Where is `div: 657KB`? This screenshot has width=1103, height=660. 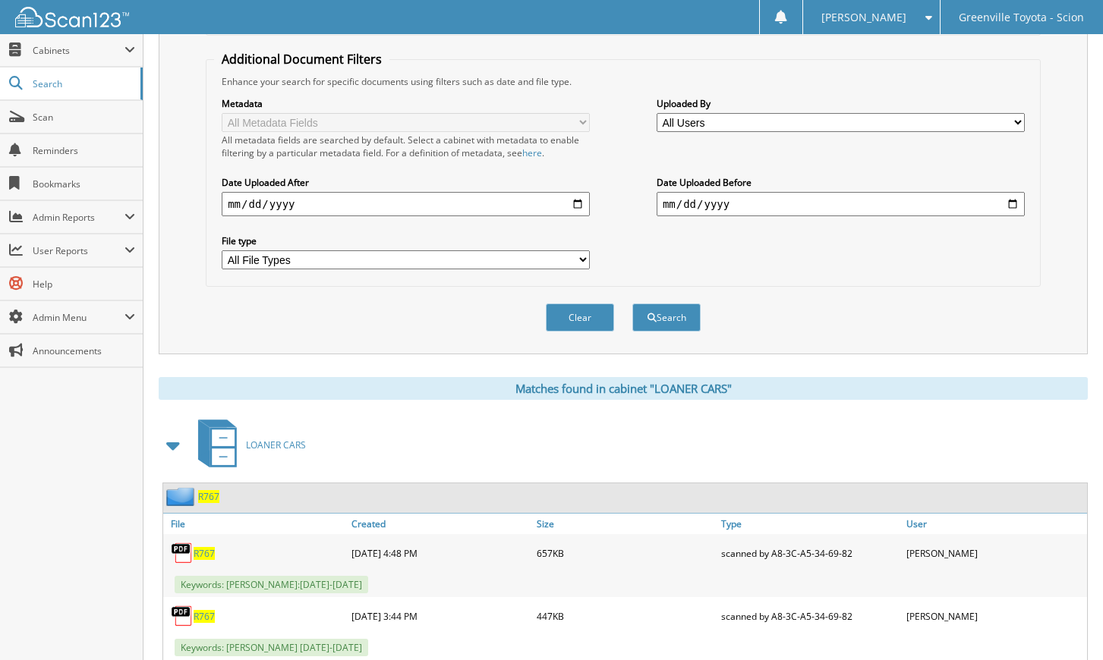 div: 657KB is located at coordinates (625, 553).